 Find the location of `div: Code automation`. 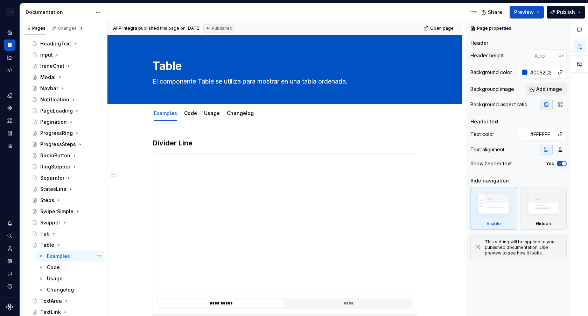

div: Code automation is located at coordinates (10, 70).